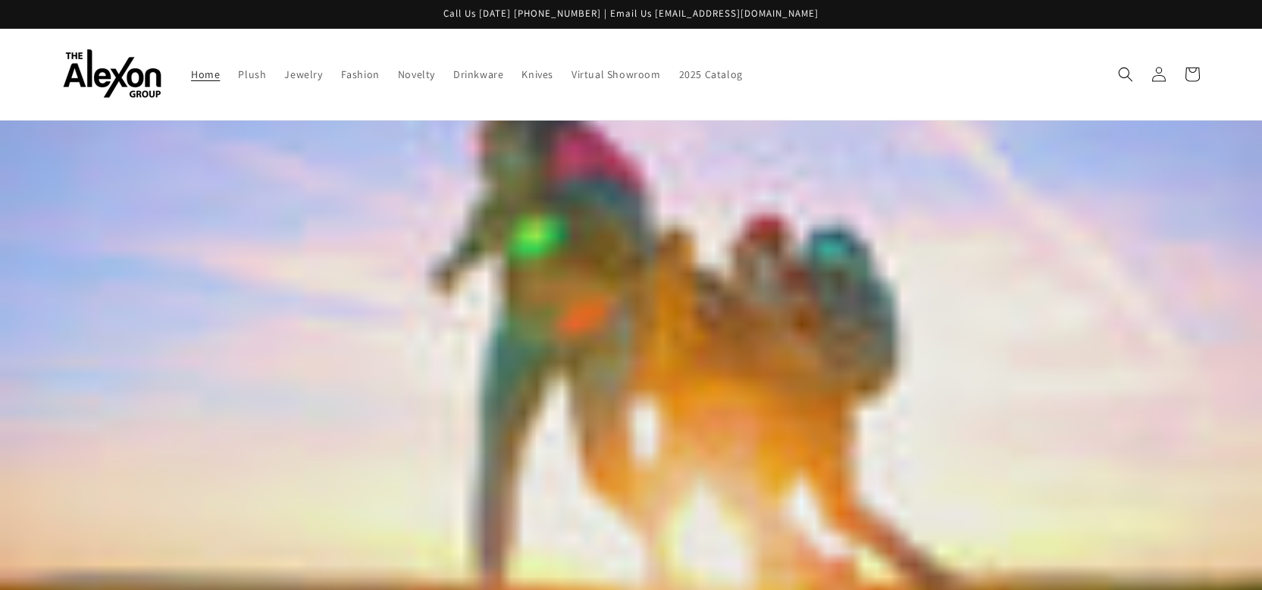 The height and width of the screenshot is (590, 1262). Describe the element at coordinates (537, 74) in the screenshot. I see `a: Knives` at that location.